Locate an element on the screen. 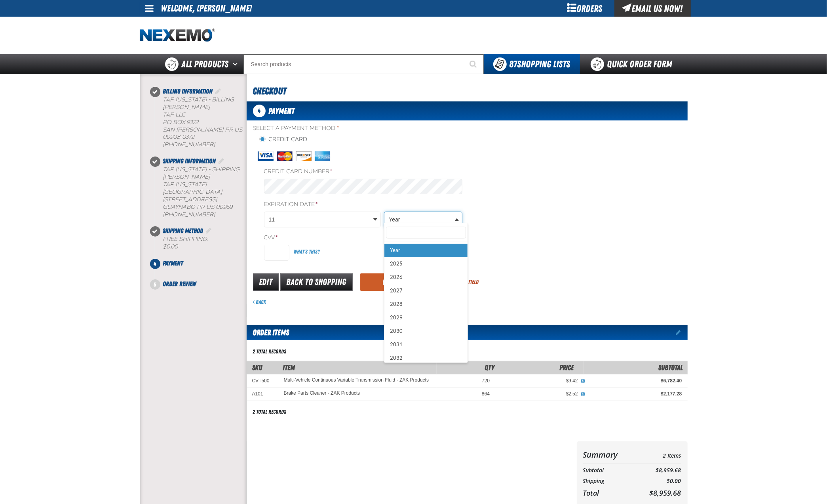 This screenshot has width=827, height=504. input: Search field is located at coordinates (426, 233).